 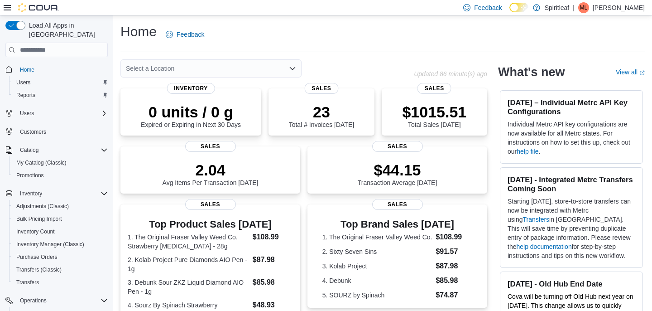 I want to click on a: Promotions, so click(x=30, y=175).